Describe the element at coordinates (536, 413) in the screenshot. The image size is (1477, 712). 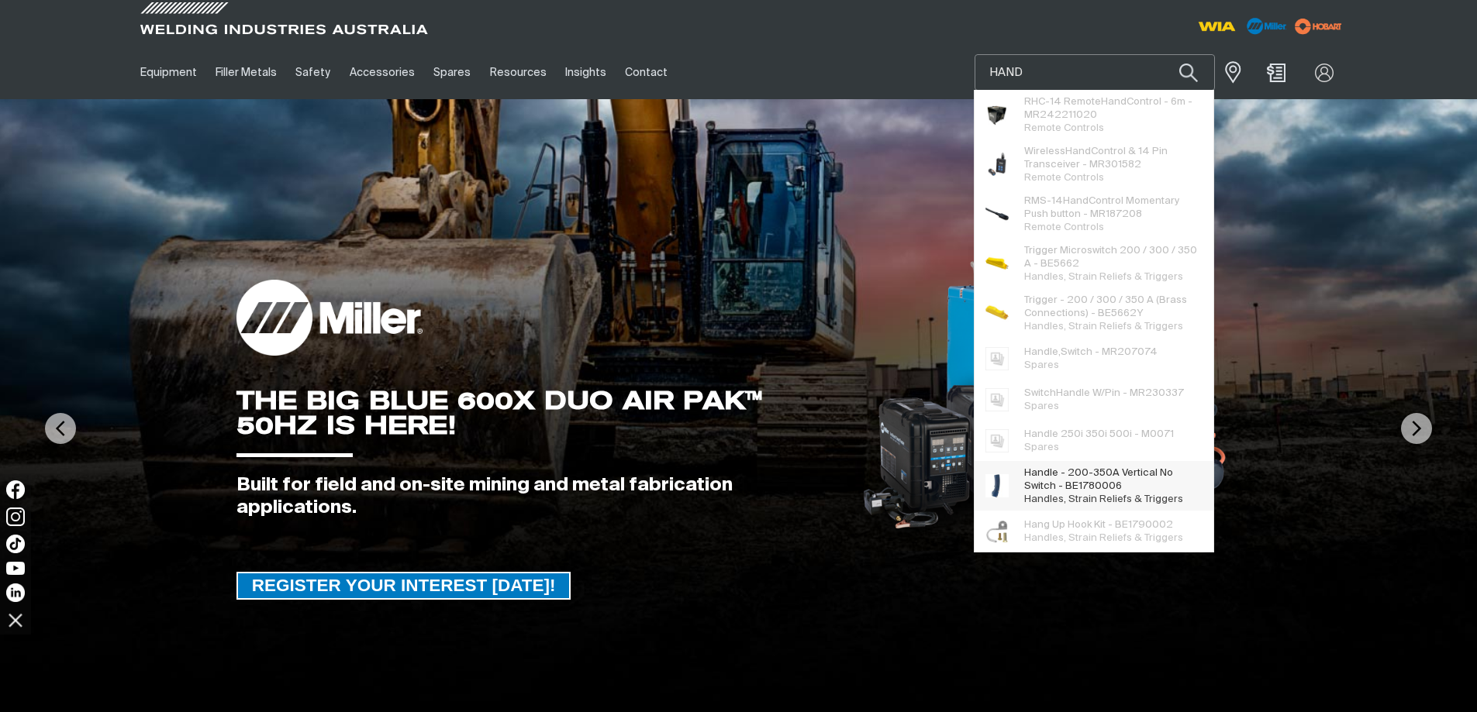
I see `div: THE BIG BLUE 600X DUO AIR PAK™ 50HZ IS HERE!` at that location.